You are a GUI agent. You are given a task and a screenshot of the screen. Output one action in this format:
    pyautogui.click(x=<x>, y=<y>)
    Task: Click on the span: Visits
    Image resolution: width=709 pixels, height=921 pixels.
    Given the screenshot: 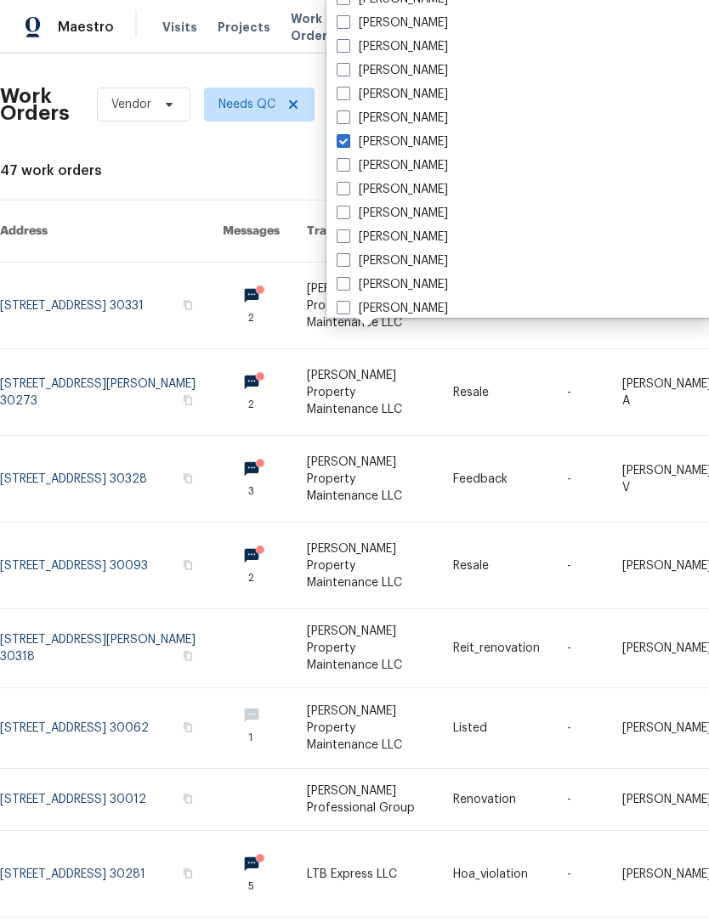 What is the action you would take?
    pyautogui.click(x=179, y=27)
    